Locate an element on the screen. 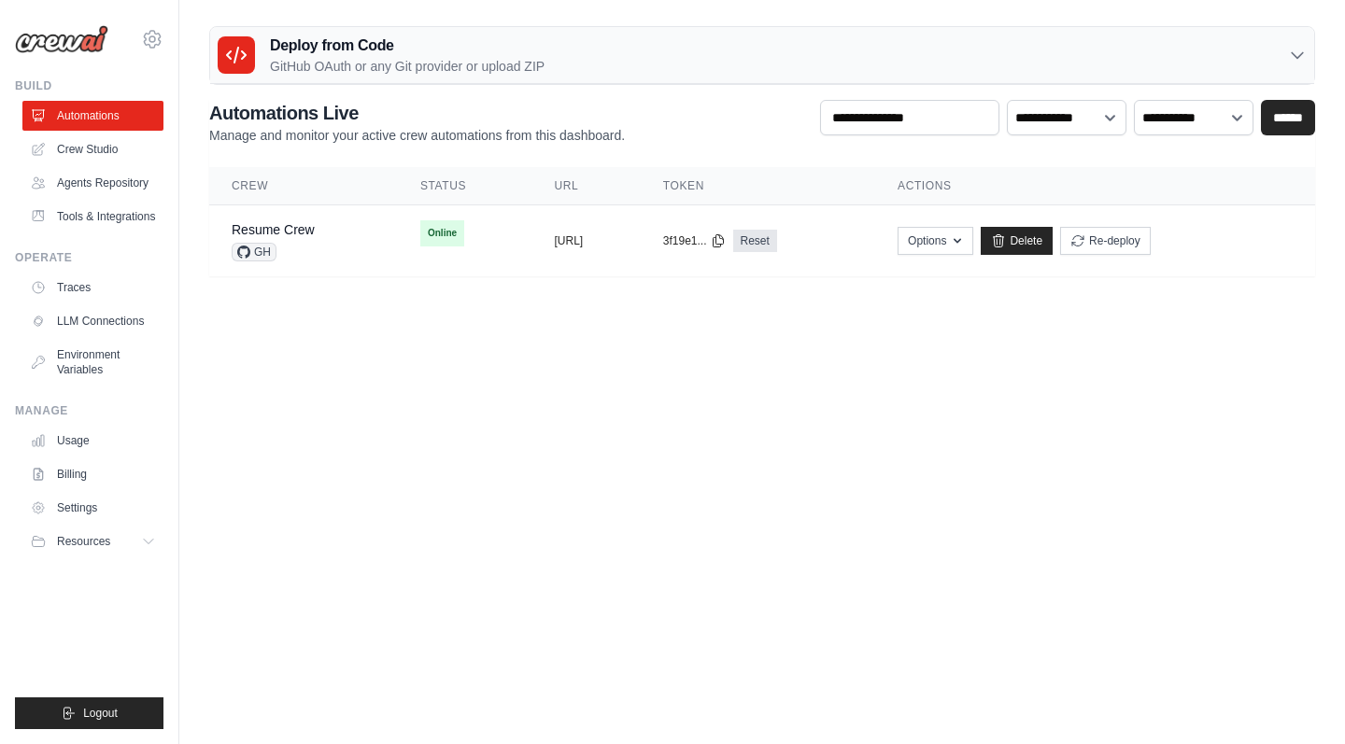 The height and width of the screenshot is (744, 1345). div: Manage is located at coordinates (89, 411).